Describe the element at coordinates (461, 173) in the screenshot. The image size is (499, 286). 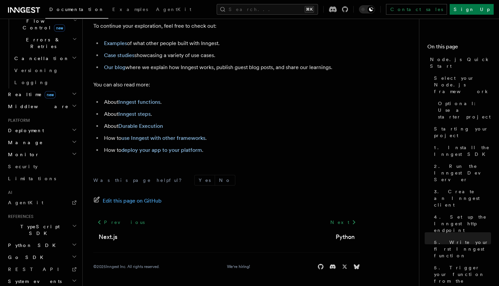
I see `a: 2. Run the Inngest Dev Server` at that location.